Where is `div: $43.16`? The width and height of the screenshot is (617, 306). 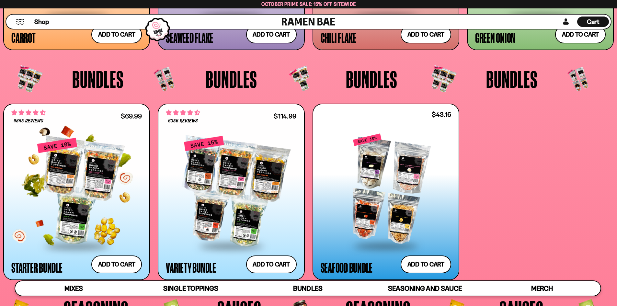
div: $43.16 is located at coordinates (441, 114).